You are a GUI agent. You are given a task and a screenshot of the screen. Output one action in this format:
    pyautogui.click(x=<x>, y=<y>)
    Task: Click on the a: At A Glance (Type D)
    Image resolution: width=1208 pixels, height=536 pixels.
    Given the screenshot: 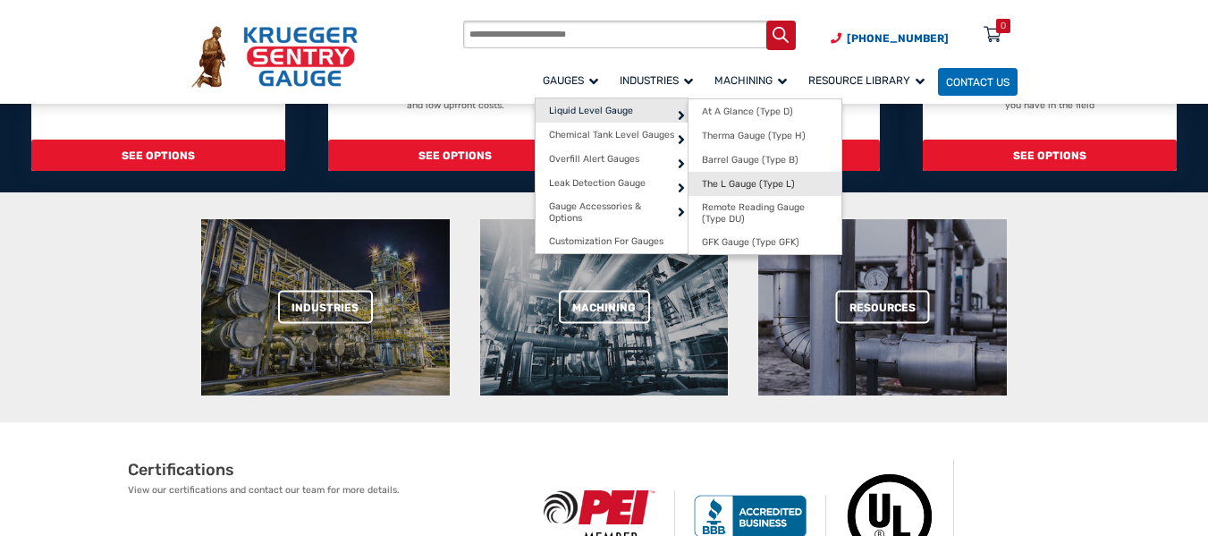 What is the action you would take?
    pyautogui.click(x=765, y=111)
    